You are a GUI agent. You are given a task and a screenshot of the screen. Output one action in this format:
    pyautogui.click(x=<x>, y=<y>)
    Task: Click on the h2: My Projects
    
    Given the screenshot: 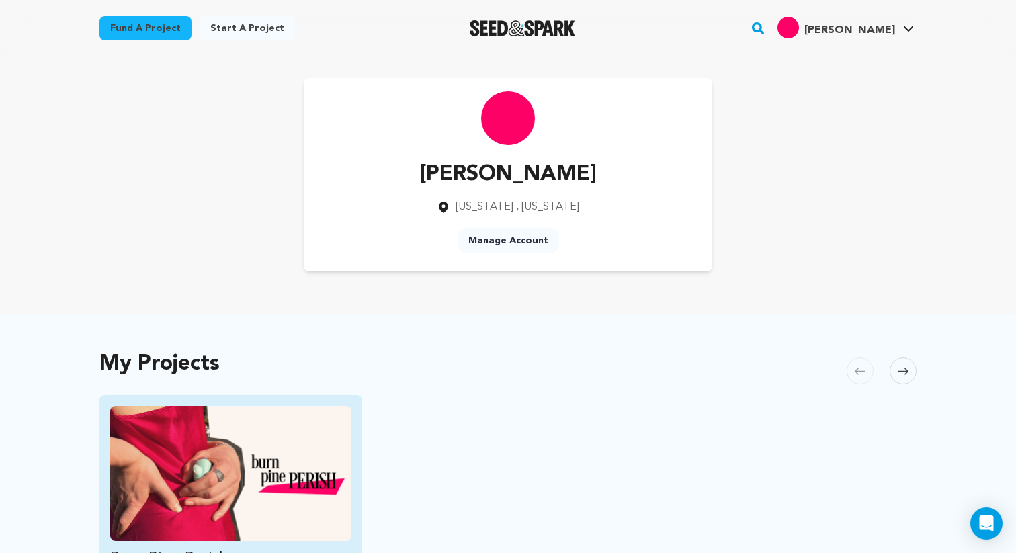 What is the action you would take?
    pyautogui.click(x=159, y=364)
    